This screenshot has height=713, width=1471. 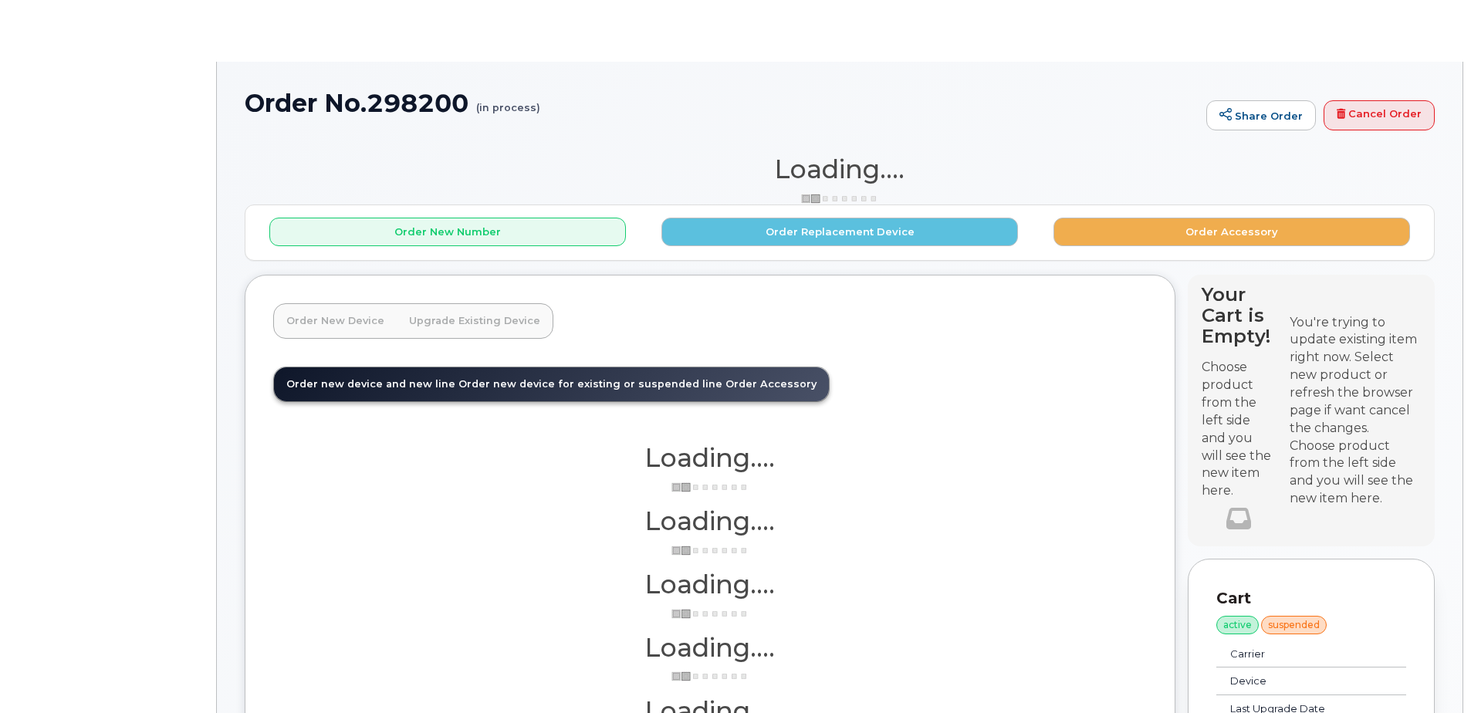 What do you see at coordinates (1237, 625) in the screenshot?
I see `div: active` at bounding box center [1237, 625].